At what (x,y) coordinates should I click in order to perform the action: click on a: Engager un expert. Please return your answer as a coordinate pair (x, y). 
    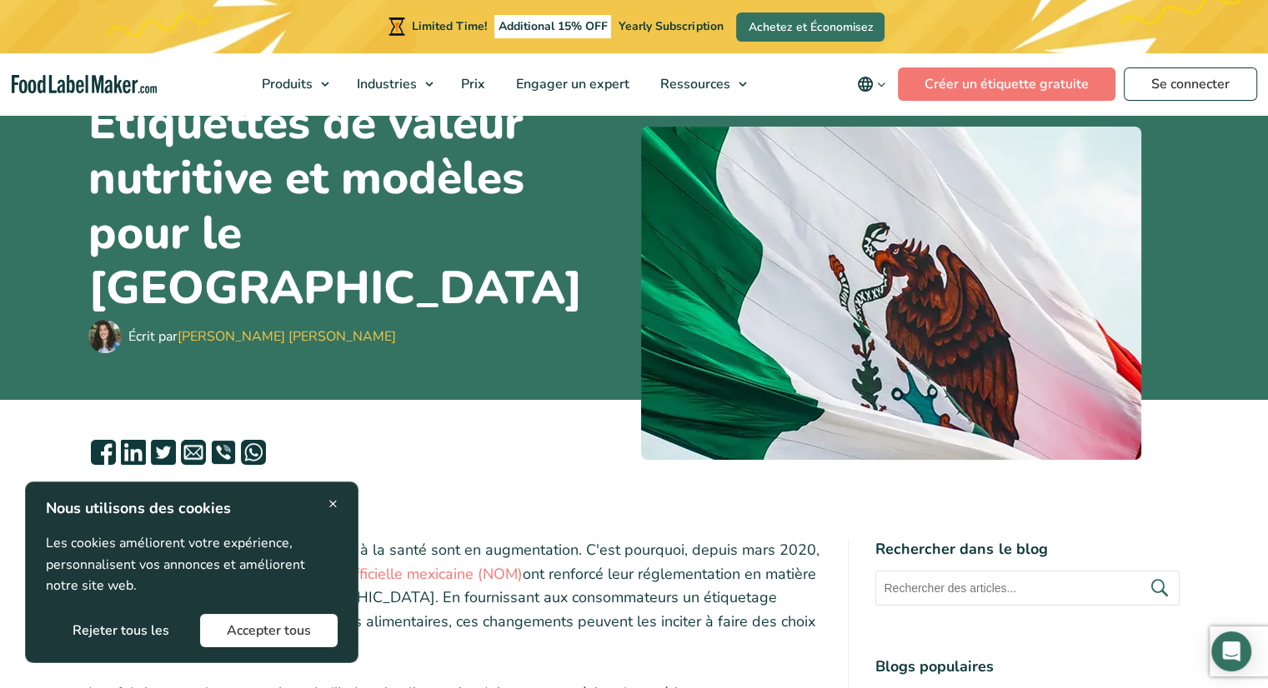
    Looking at the image, I should click on (571, 84).